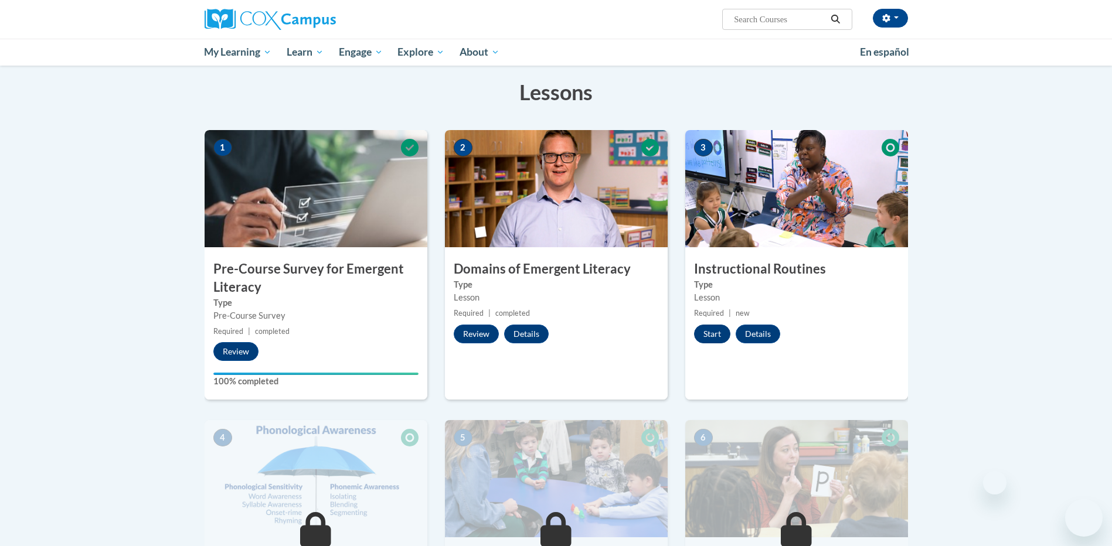 The width and height of the screenshot is (1112, 546). I want to click on div: Pre-Course Survey, so click(316, 316).